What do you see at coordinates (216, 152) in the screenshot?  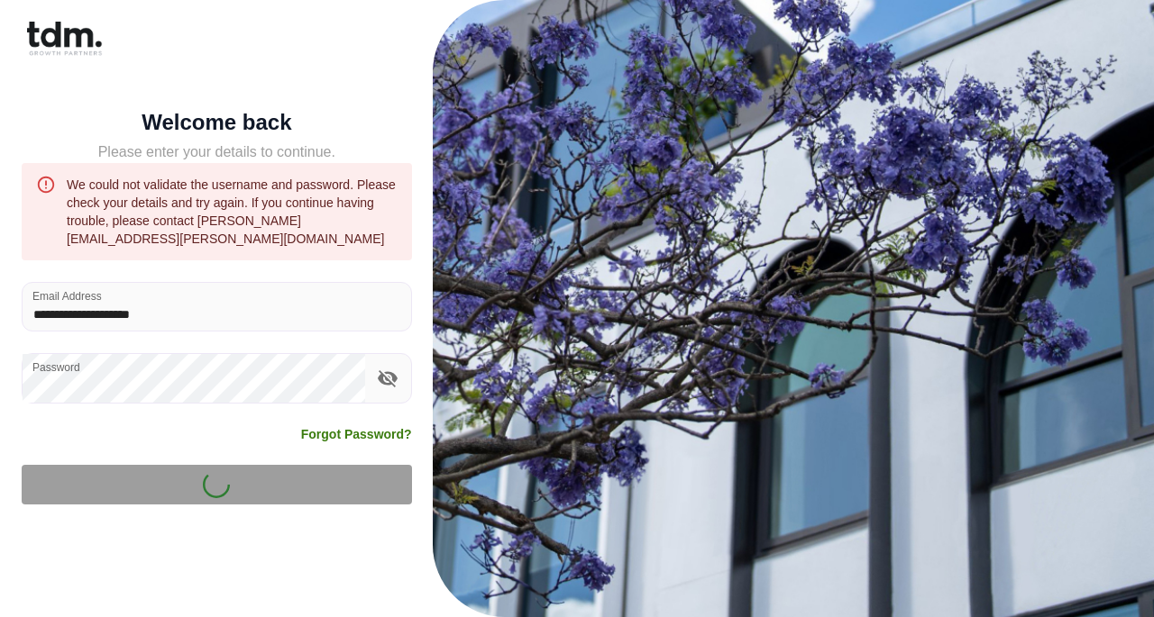 I see `h5: Please enter your details to continue.` at bounding box center [216, 152].